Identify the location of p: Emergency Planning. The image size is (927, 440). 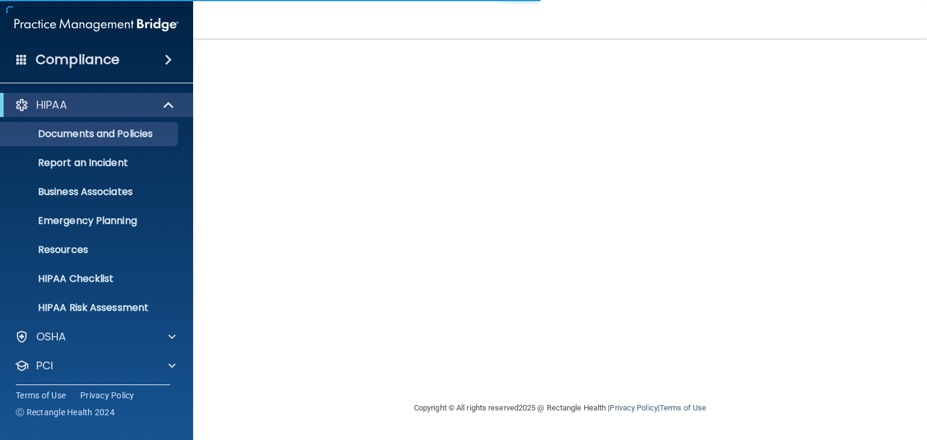
(90, 221).